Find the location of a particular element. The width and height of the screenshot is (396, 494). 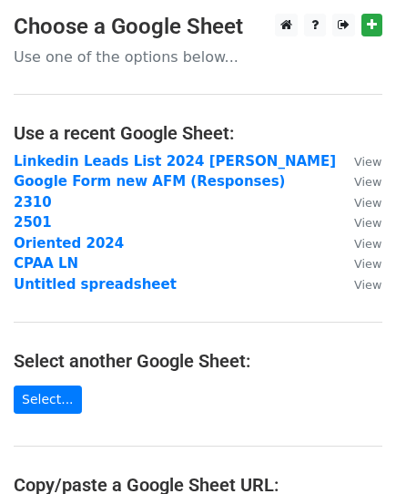

strong: 2310 is located at coordinates (33, 202).